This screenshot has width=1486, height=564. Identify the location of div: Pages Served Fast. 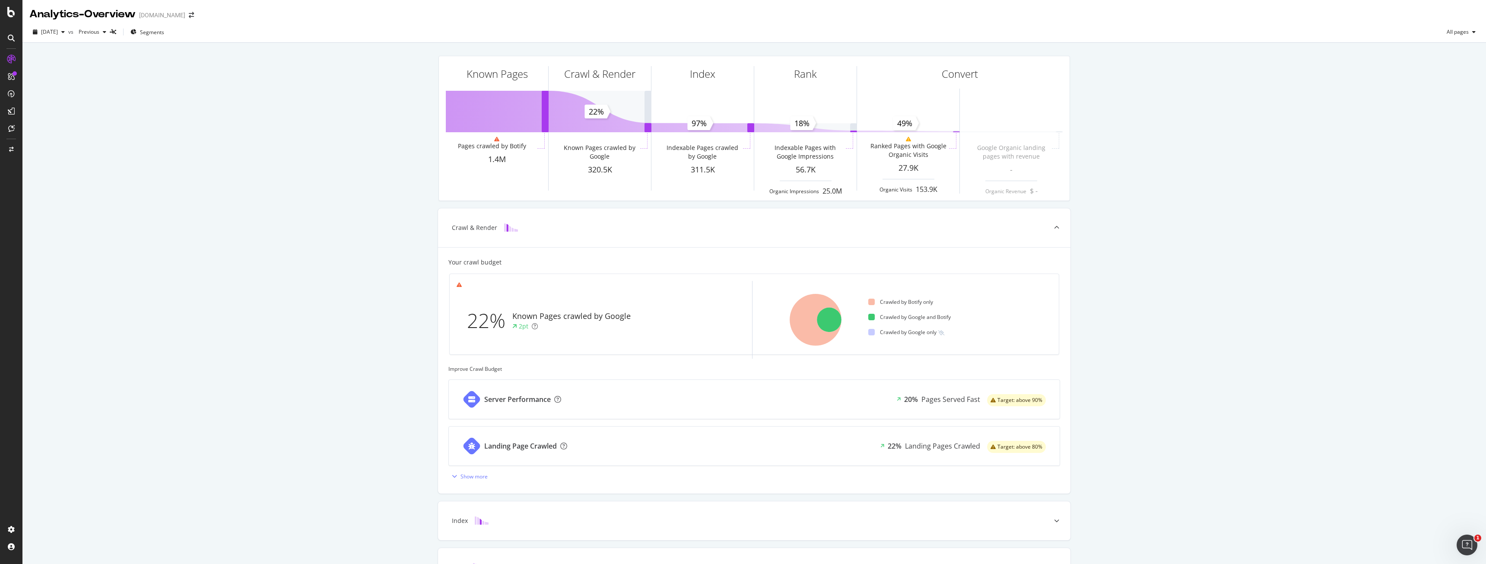
(951, 399).